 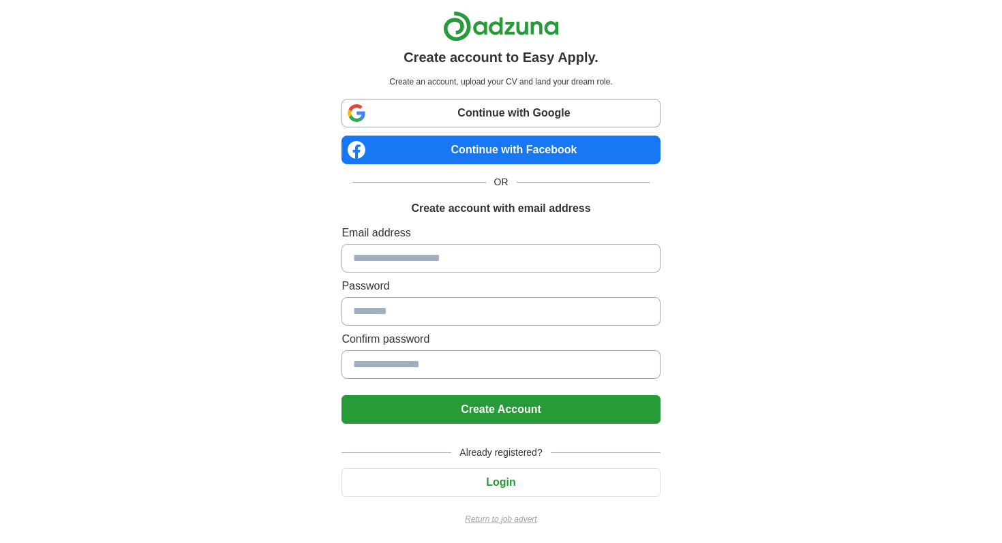 What do you see at coordinates (500, 209) in the screenshot?
I see `h1: Create account with email address` at bounding box center [500, 209].